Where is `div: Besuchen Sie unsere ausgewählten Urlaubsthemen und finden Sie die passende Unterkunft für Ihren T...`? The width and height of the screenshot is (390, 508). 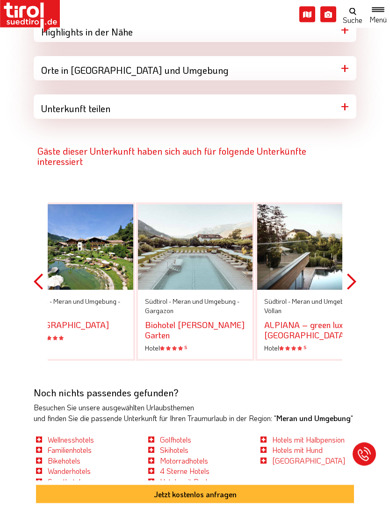 div: Besuchen Sie unsere ausgewählten Urlaubsthemen und finden Sie die passende Unterkunft für Ihren T... is located at coordinates (195, 413).